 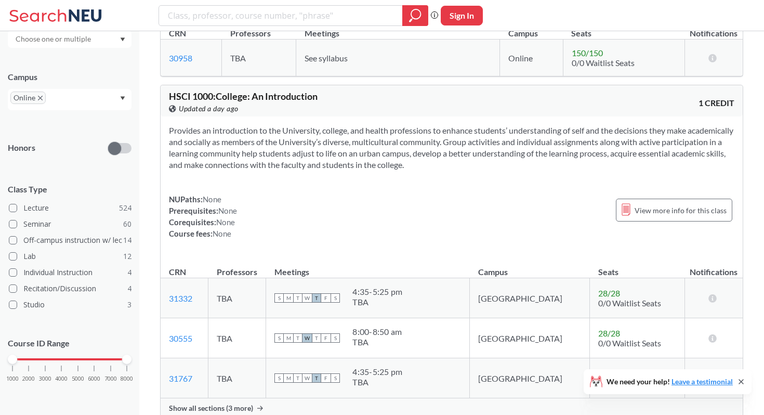 I want to click on div: OnlineX to remove pillDropdown arrow, so click(x=70, y=99).